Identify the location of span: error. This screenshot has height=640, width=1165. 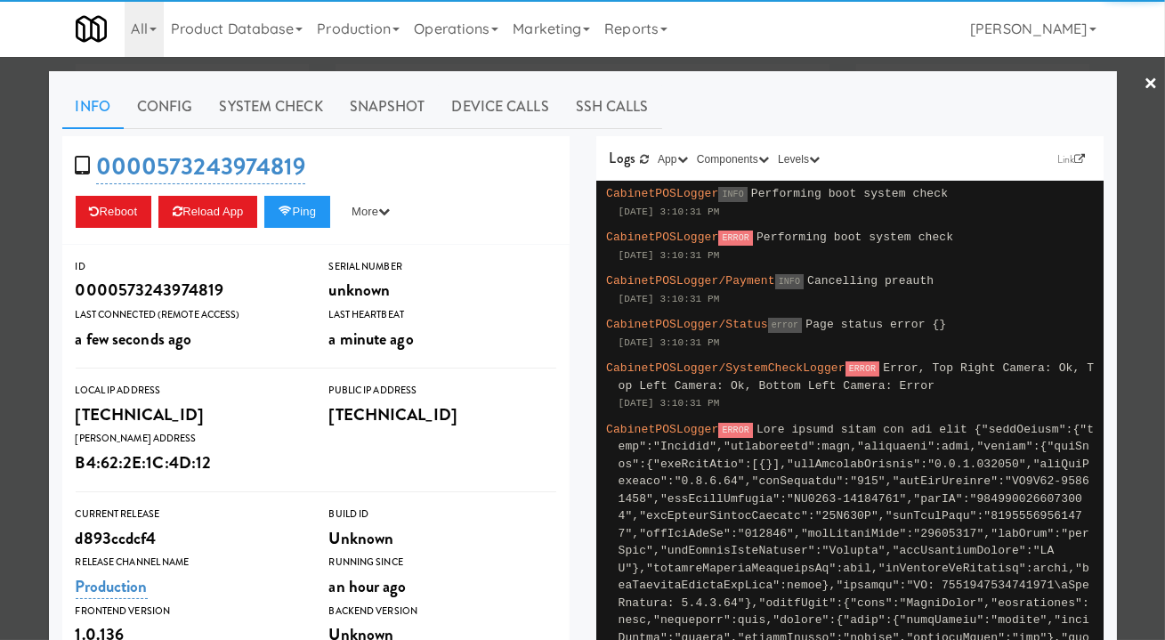
(785, 325).